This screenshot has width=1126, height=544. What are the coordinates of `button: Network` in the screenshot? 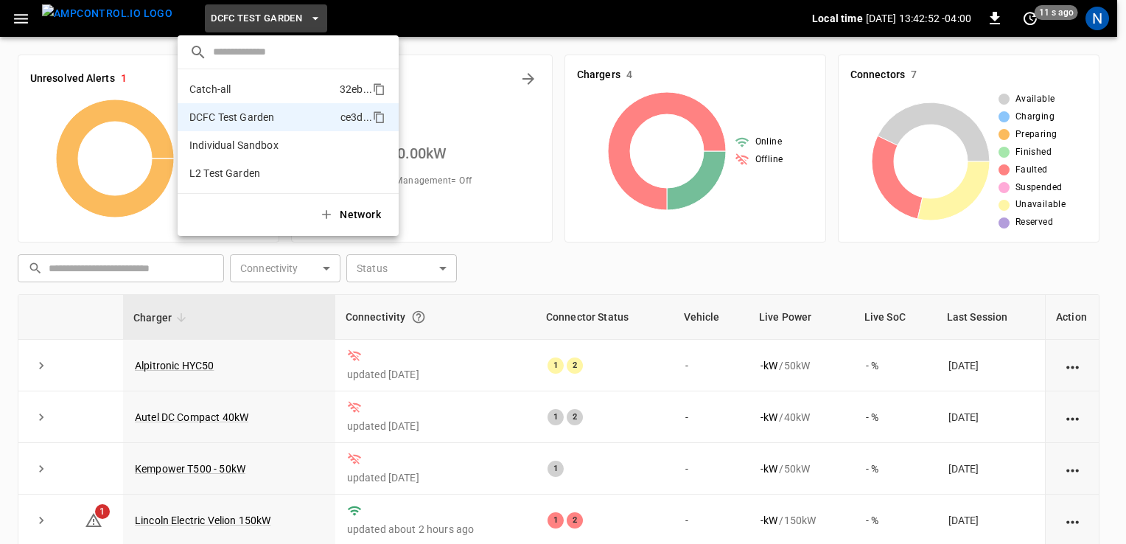 It's located at (352, 214).